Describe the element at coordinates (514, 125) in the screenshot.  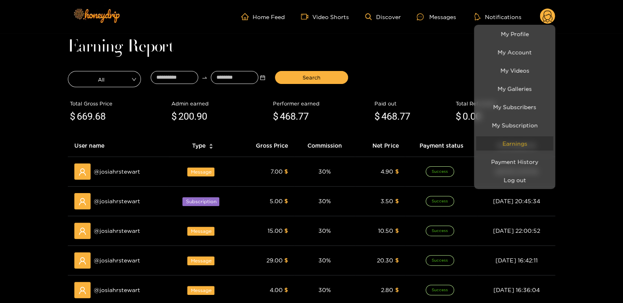
I see `a: My Subscription` at that location.